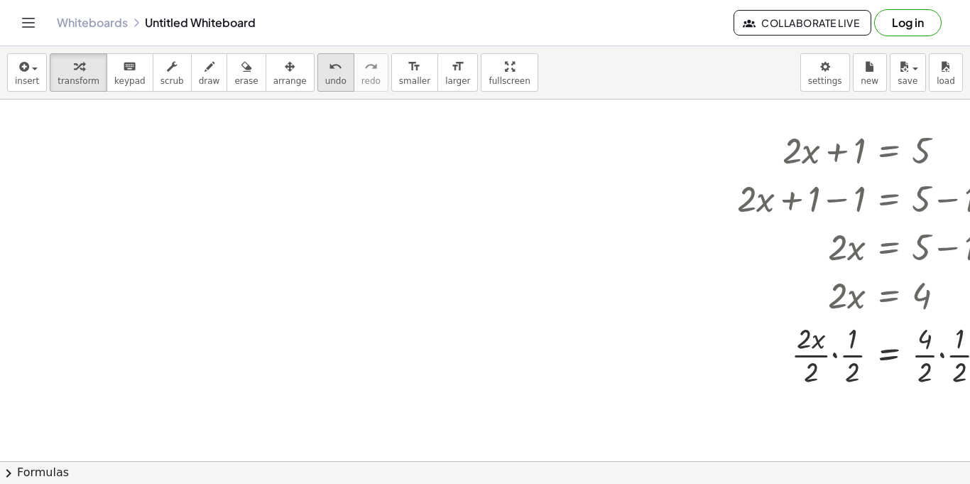  Describe the element at coordinates (210, 72) in the screenshot. I see `button: draw` at that location.